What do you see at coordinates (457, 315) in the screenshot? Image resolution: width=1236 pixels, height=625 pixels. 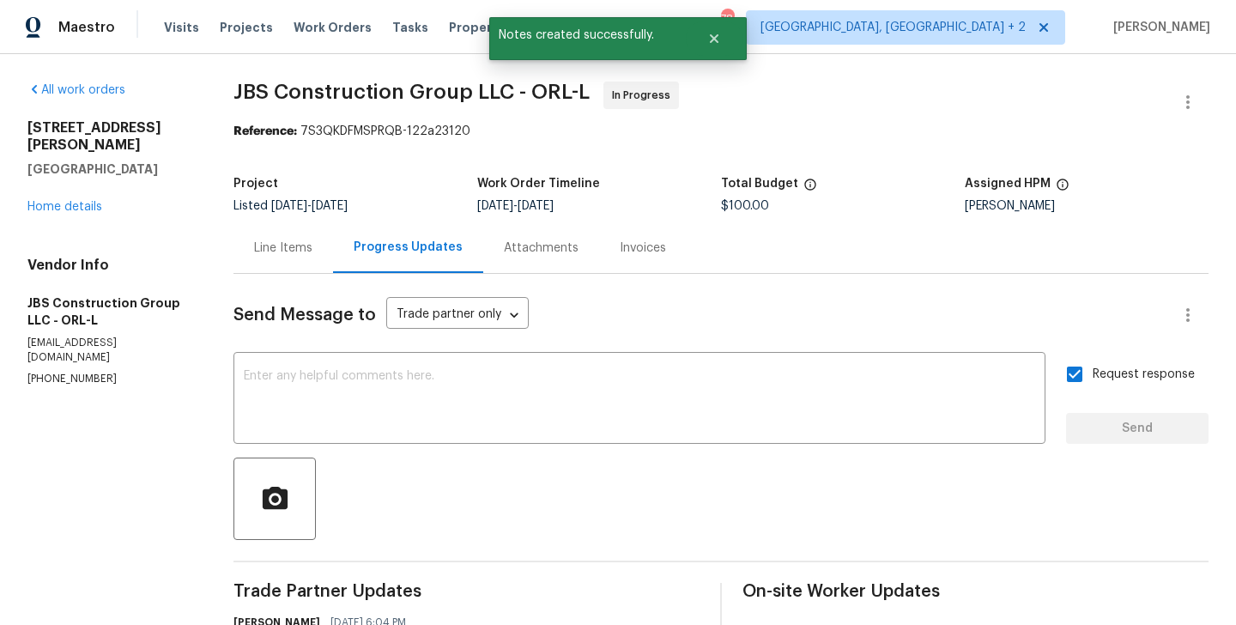 I see `div: Trade partner only` at bounding box center [457, 315].